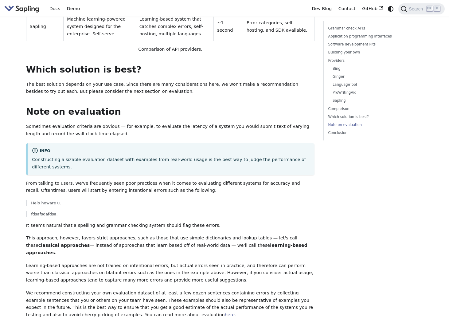 The width and height of the screenshot is (449, 327). What do you see at coordinates (322, 9) in the screenshot?
I see `a: Dev Blog` at bounding box center [322, 9].